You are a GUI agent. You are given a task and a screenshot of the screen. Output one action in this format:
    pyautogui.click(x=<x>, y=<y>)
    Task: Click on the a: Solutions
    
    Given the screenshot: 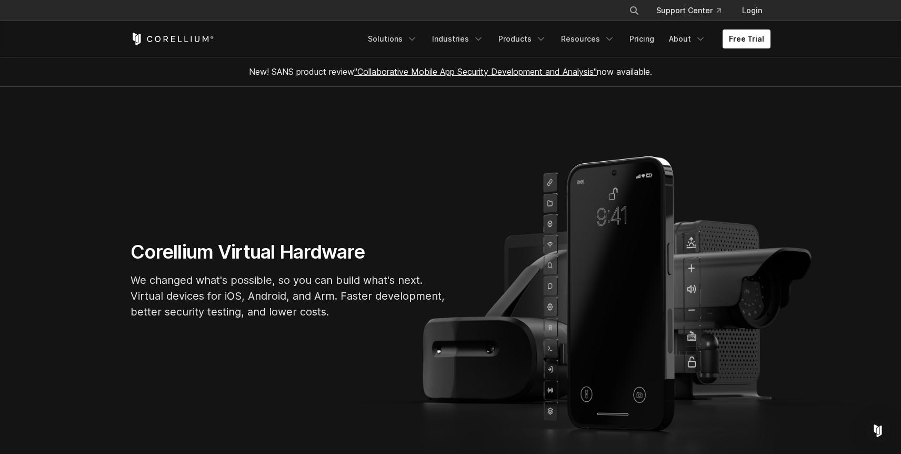 What is the action you would take?
    pyautogui.click(x=393, y=39)
    